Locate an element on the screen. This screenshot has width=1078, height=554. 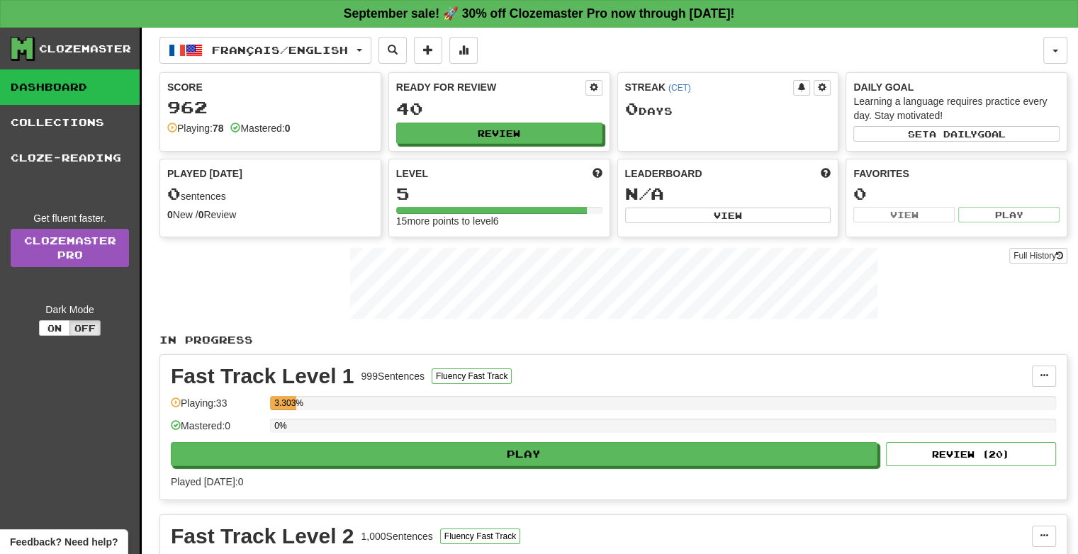
div: Dark Mode is located at coordinates (69, 310).